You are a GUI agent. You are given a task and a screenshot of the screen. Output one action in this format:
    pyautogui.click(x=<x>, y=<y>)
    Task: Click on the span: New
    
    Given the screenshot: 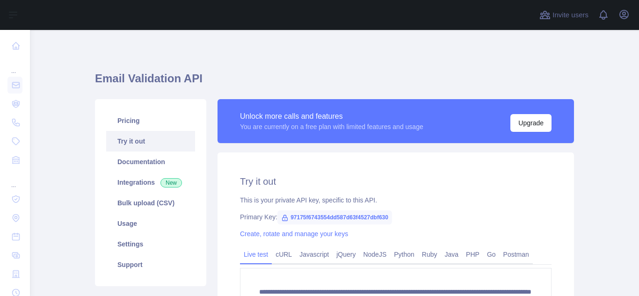 What is the action you would take?
    pyautogui.click(x=171, y=183)
    